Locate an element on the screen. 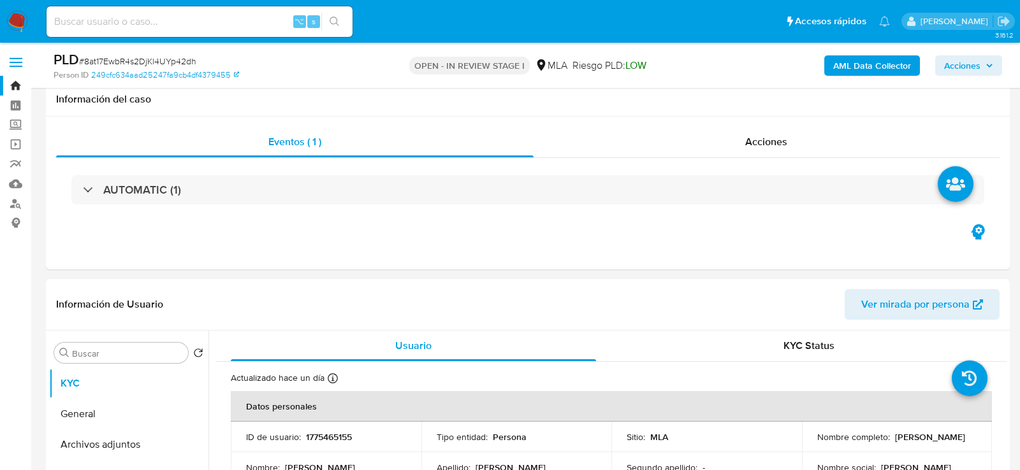  p: MLA is located at coordinates (659, 437).